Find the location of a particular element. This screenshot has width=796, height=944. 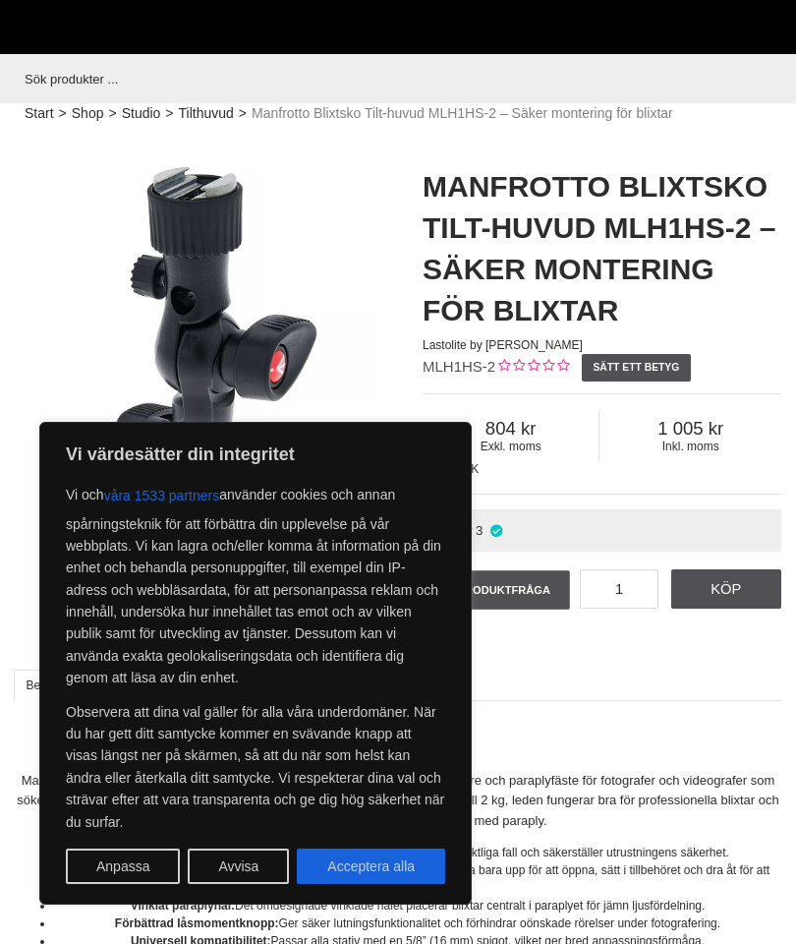

a: Start is located at coordinates (39, 113).